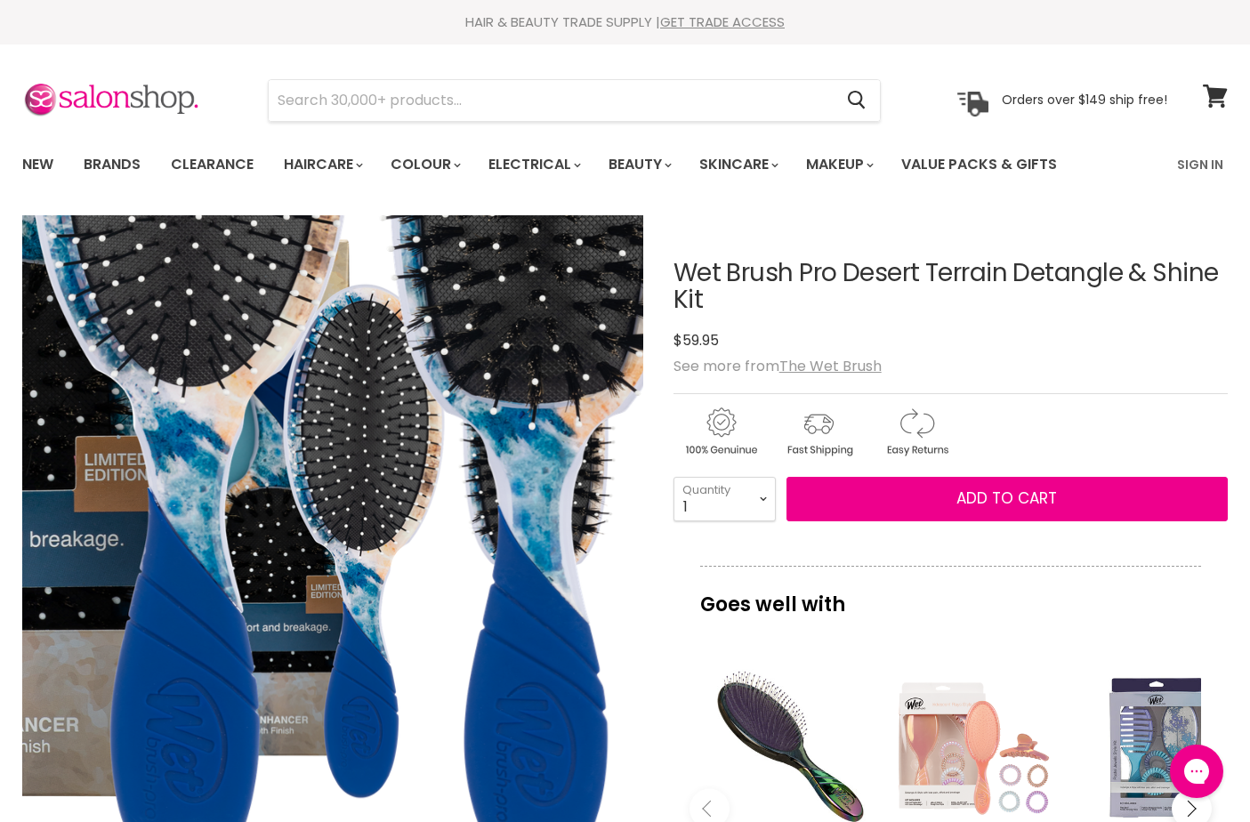 The height and width of the screenshot is (822, 1250). What do you see at coordinates (1007, 498) in the screenshot?
I see `span: Add to cart` at bounding box center [1007, 498].